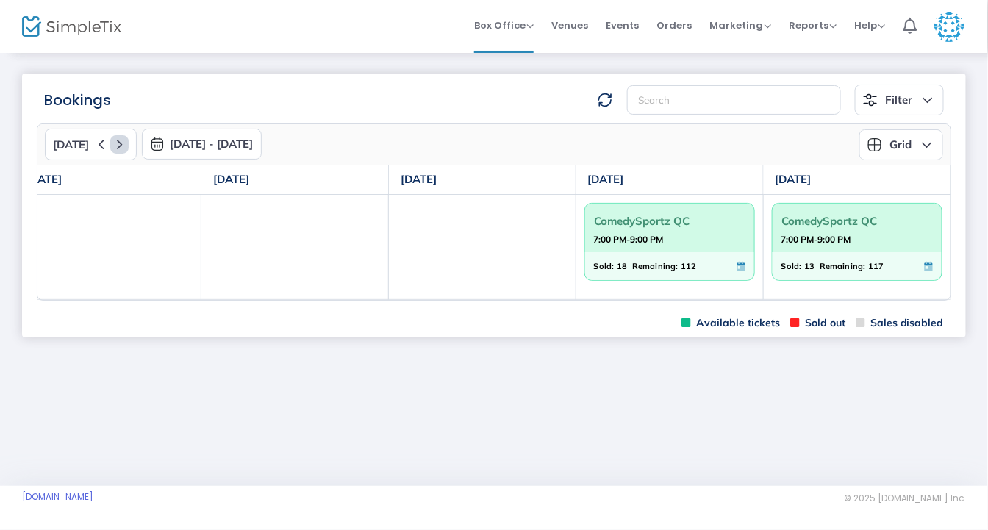  I want to click on span: Marketing, so click(740, 25).